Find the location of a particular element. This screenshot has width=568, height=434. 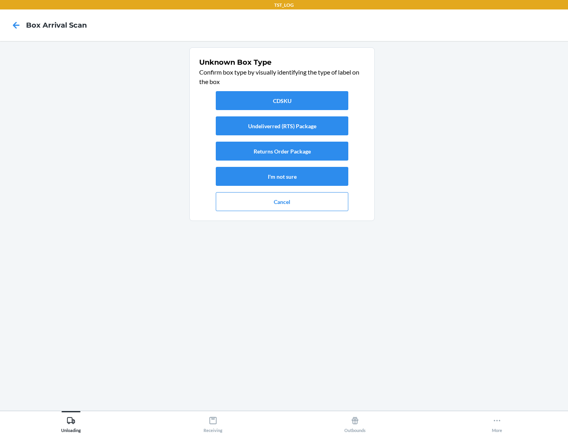

button: I'm not sure is located at coordinates (282, 176).